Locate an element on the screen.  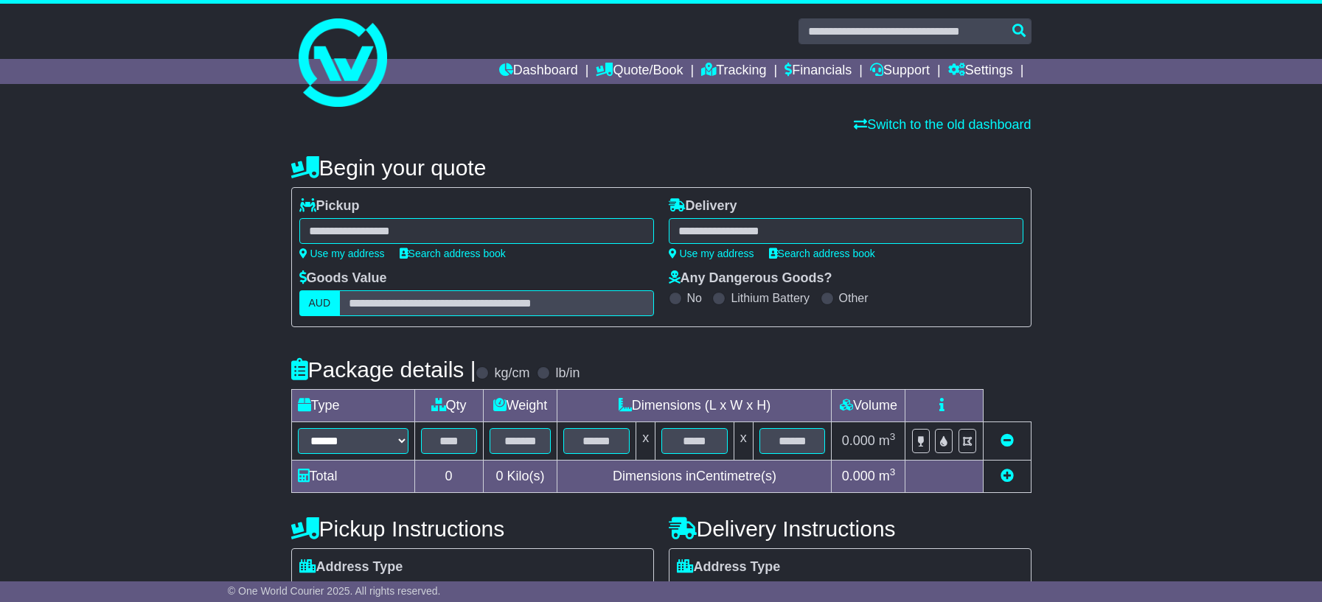
label: Delivery is located at coordinates (703, 206).